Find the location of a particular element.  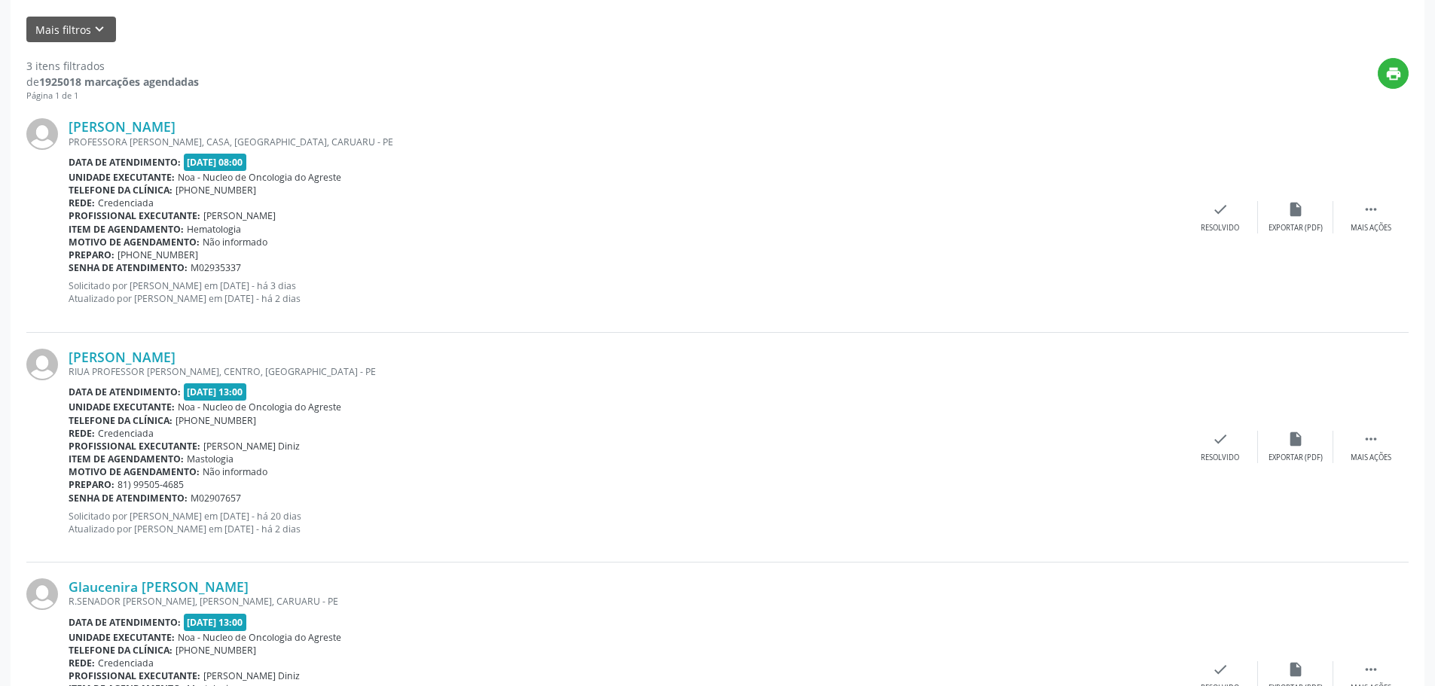

div: de is located at coordinates (112, 81).